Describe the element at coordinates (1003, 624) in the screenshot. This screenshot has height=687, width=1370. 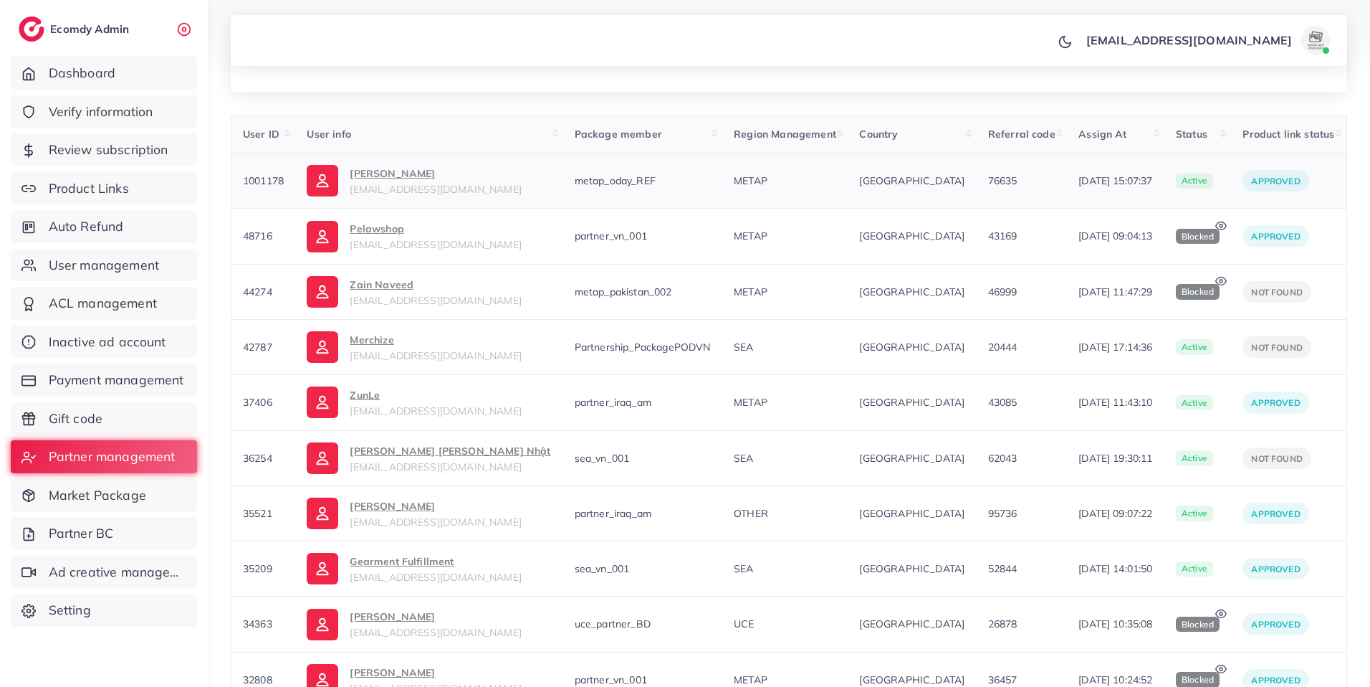
I see `span: 26878` at that location.